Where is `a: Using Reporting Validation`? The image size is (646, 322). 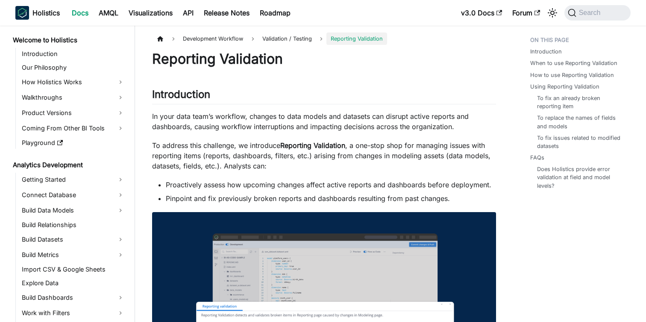
a: Using Reporting Validation is located at coordinates (565, 86).